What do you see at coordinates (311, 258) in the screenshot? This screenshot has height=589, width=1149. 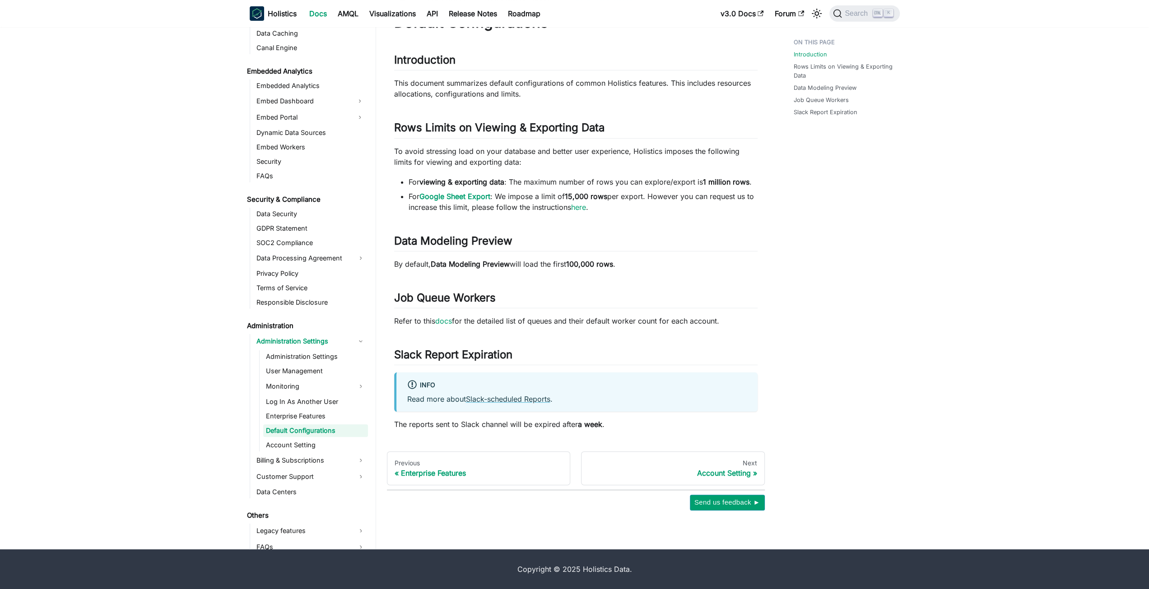 I see `a: Data Processing Agreement` at bounding box center [311, 258].